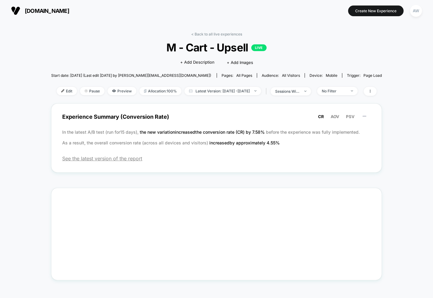 The image size is (433, 298). What do you see at coordinates (335, 117) in the screenshot?
I see `button: AOV` at bounding box center [335, 117].